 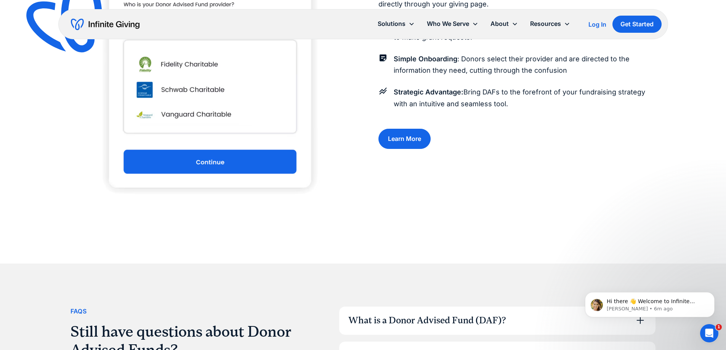 What do you see at coordinates (597, 24) in the screenshot?
I see `div: Log In` at bounding box center [597, 24].